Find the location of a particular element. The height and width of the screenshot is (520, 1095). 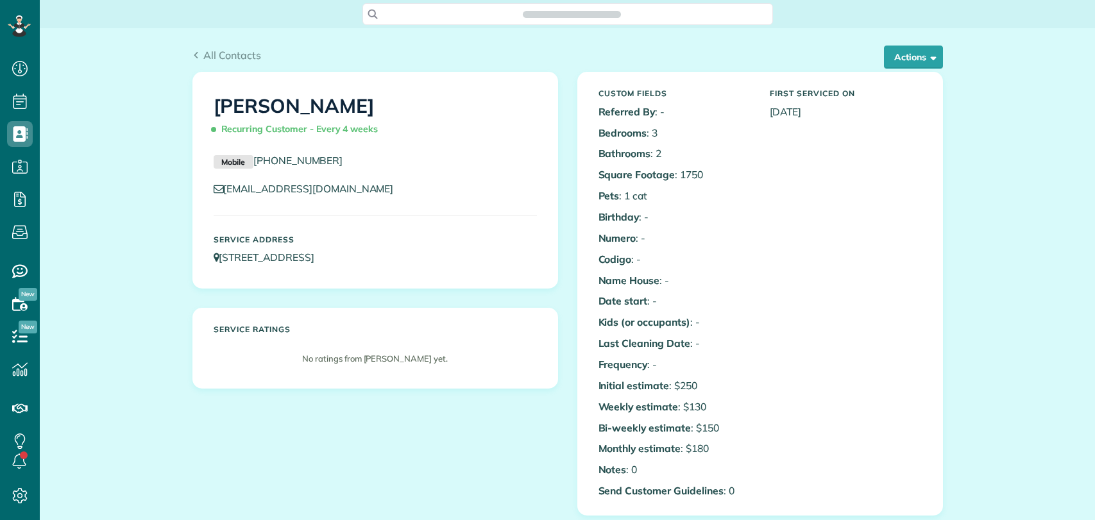

b: Initial estimate is located at coordinates (634, 385).